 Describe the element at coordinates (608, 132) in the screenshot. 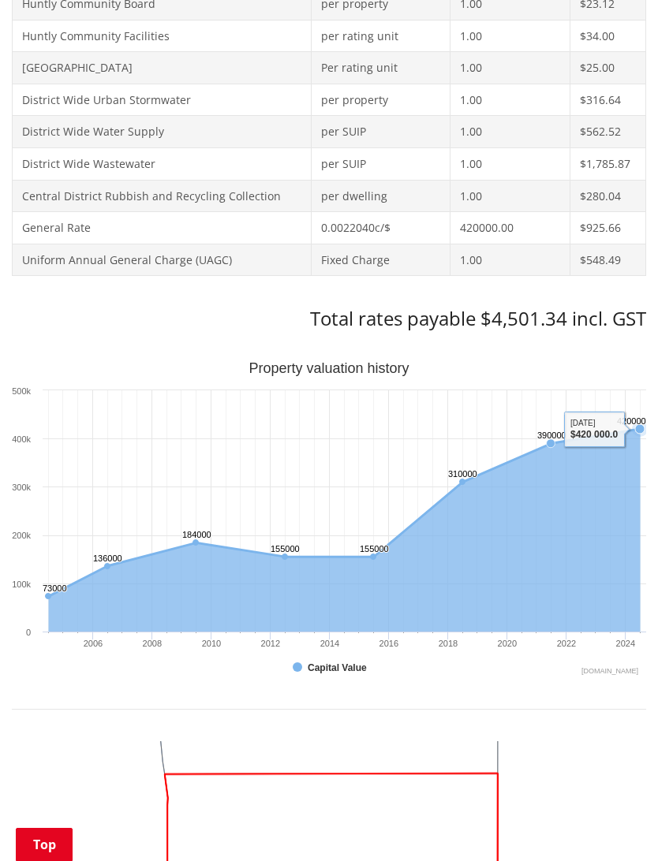

I see `td: $562.52` at that location.